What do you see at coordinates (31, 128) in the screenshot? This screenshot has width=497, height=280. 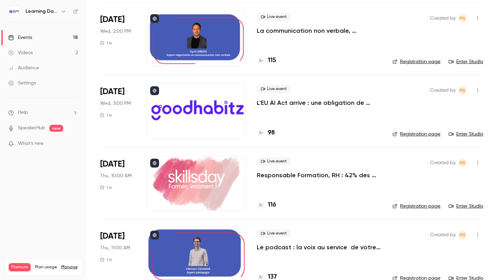 I see `a: SpeakerHub` at bounding box center [31, 128].